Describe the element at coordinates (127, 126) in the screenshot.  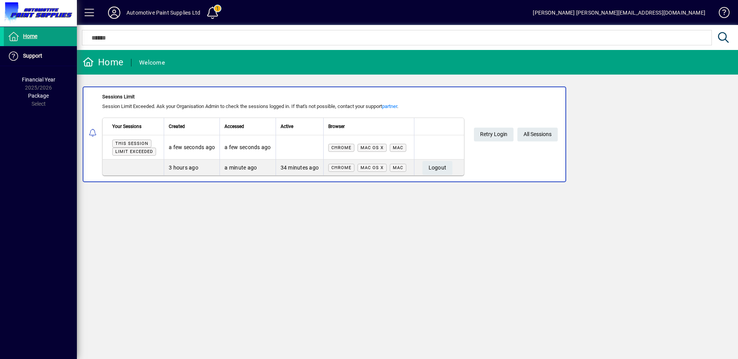
I see `span: Your Sessions` at that location.